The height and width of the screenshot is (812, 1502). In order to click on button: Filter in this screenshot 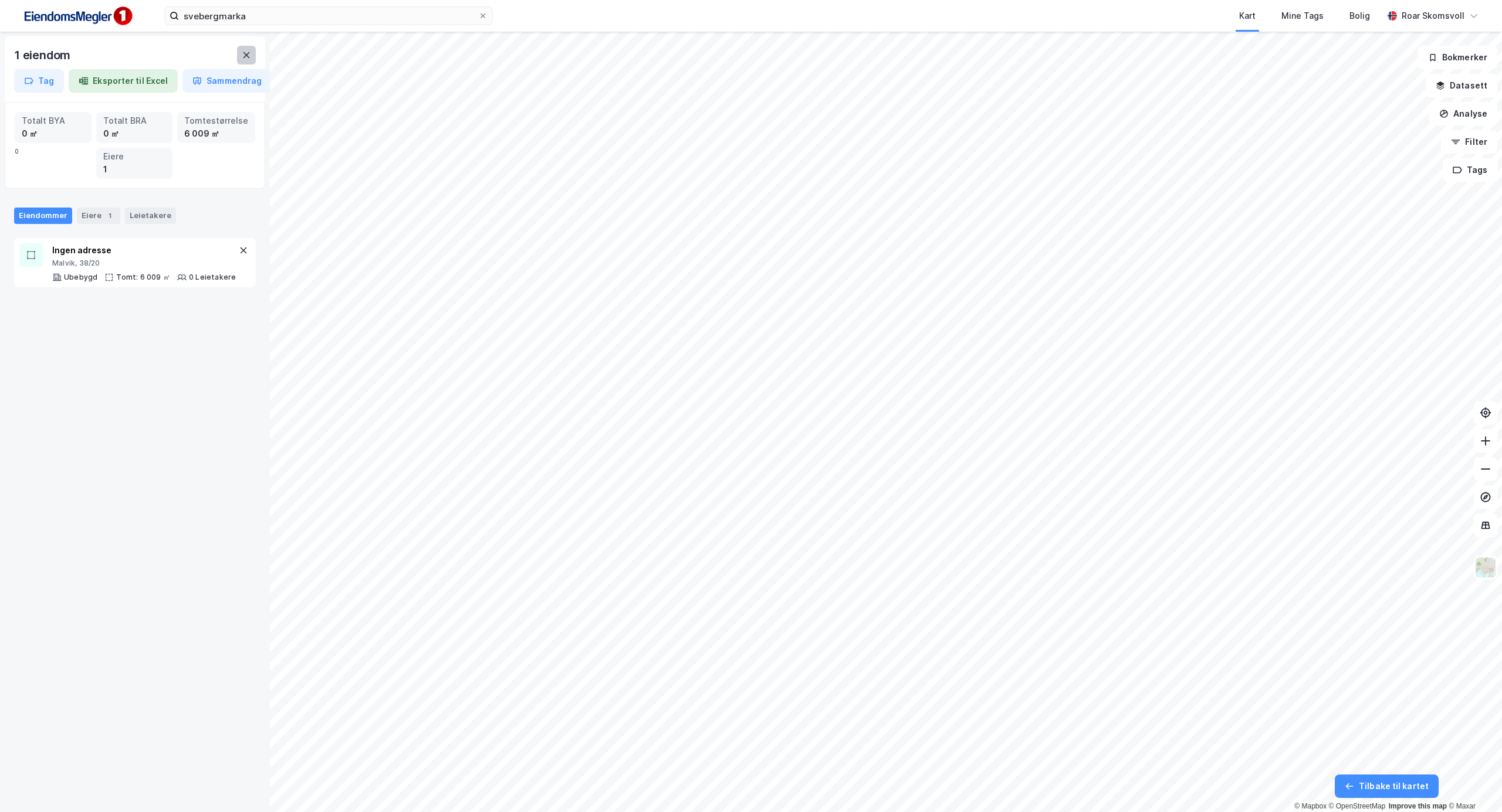, I will do `click(1469, 142)`.